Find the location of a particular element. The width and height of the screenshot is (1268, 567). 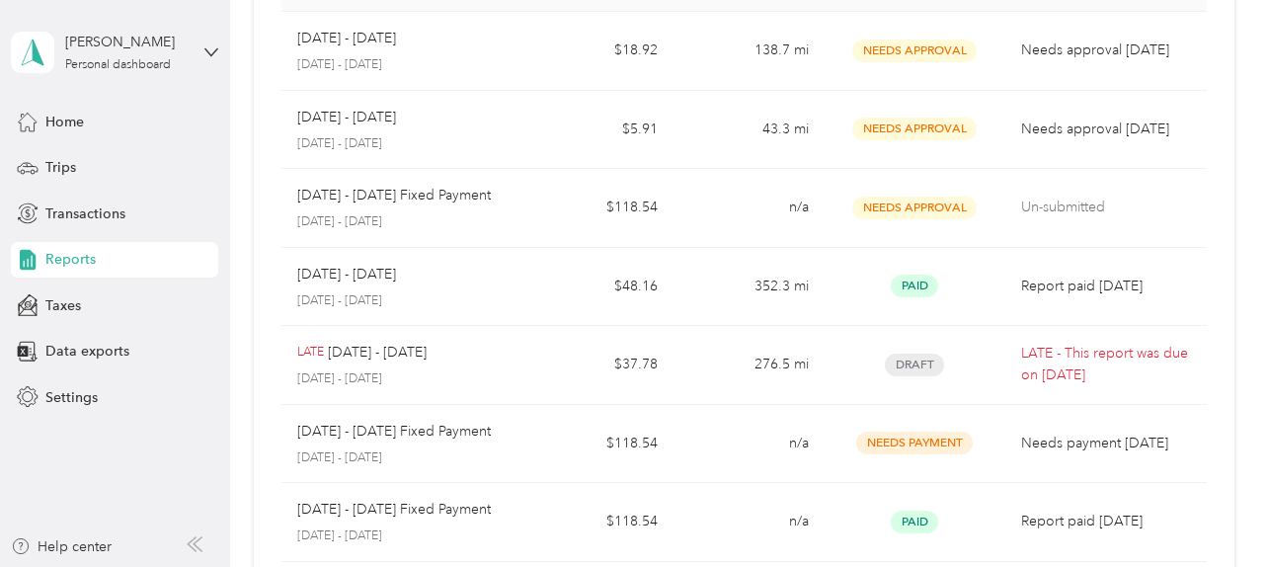

span: Draft is located at coordinates (914, 364).